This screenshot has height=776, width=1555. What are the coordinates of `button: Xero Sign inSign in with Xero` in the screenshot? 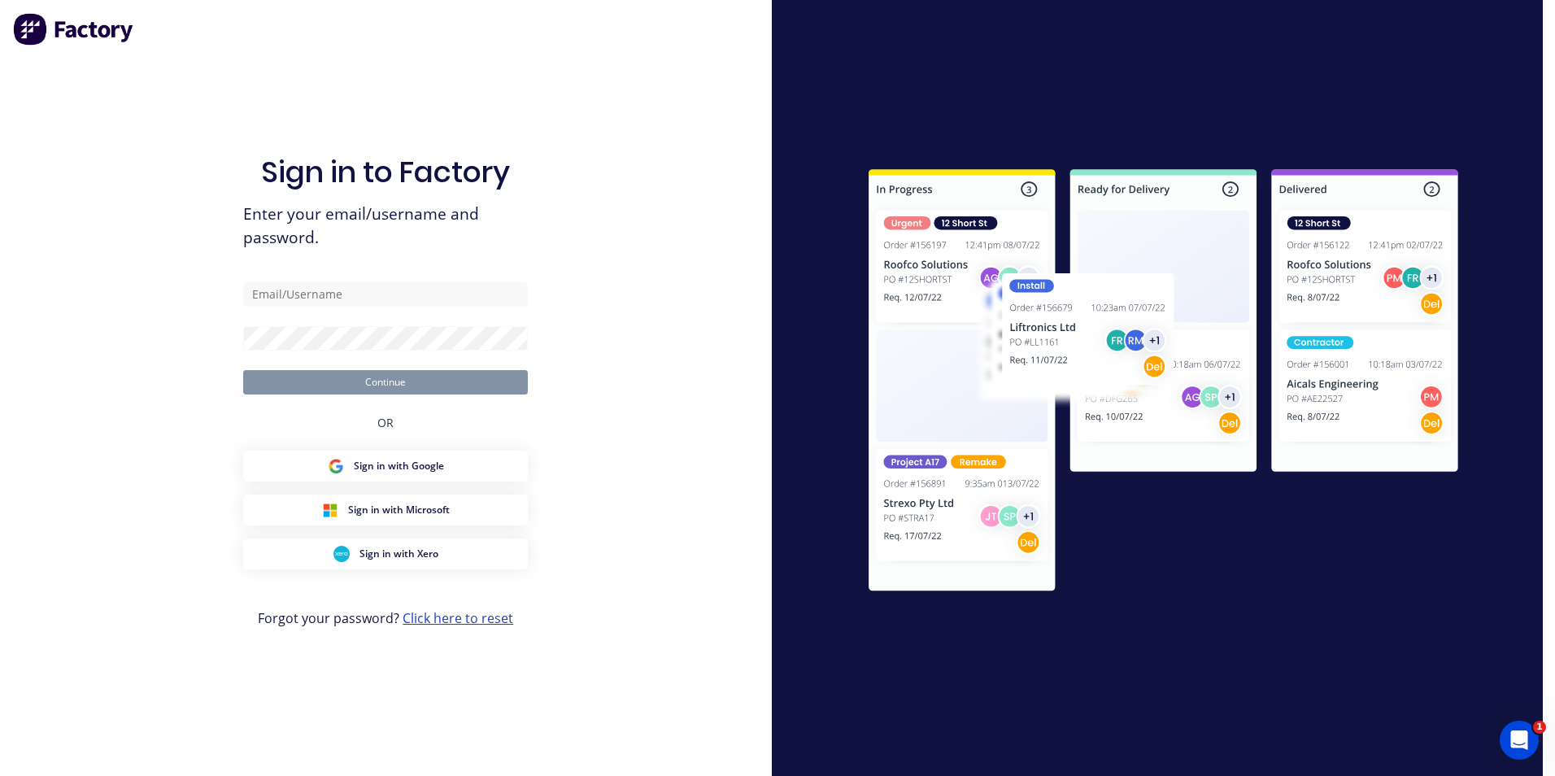 It's located at (385, 554).